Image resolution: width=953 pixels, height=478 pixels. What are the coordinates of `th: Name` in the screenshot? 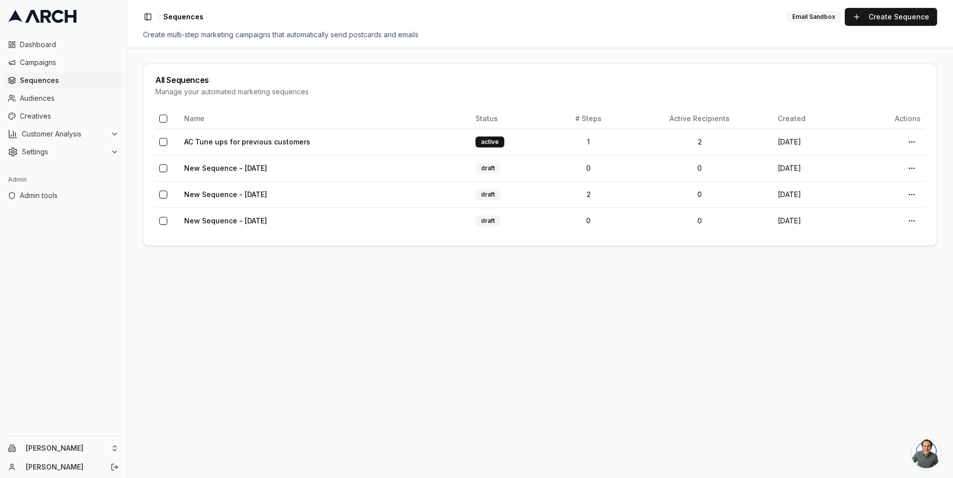 It's located at (326, 119).